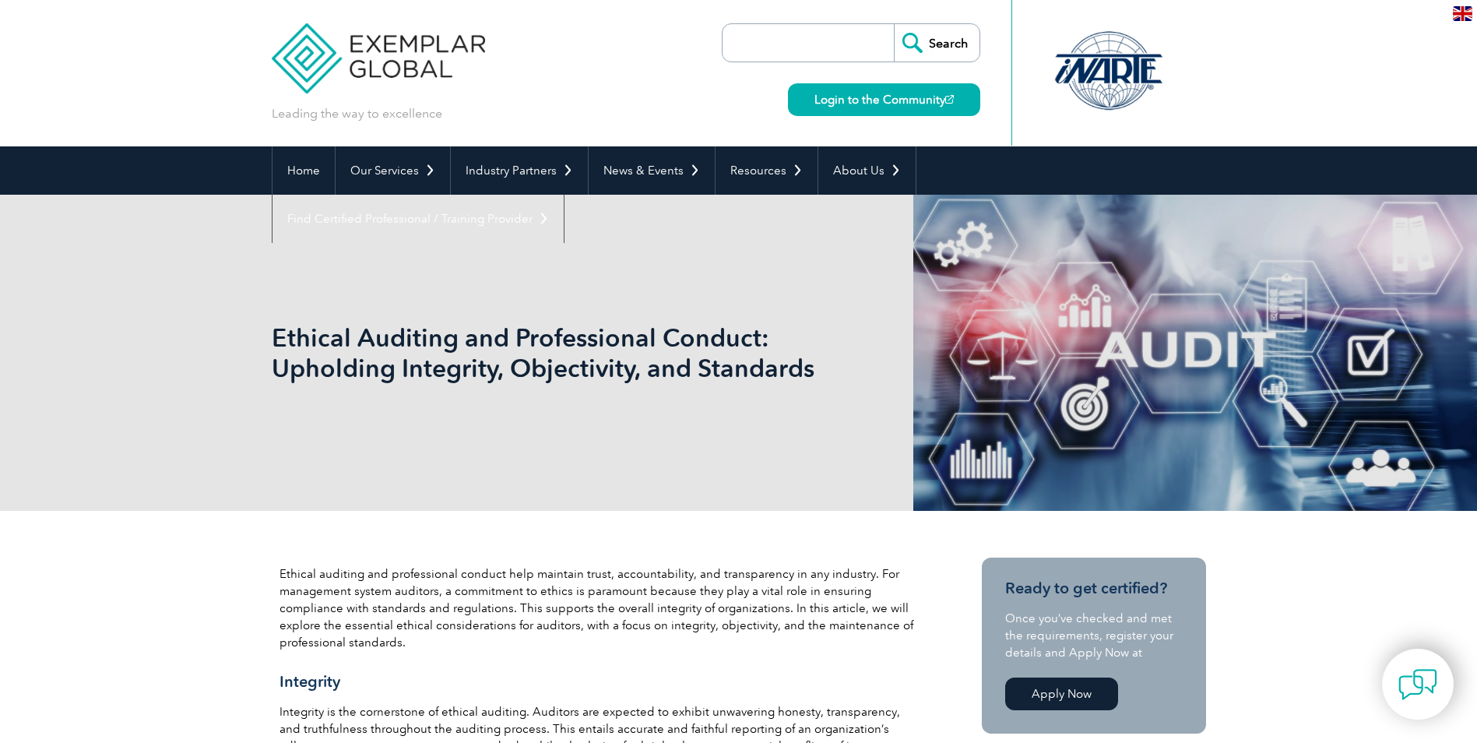 This screenshot has width=1477, height=743. What do you see at coordinates (1462, 13) in the screenshot?
I see `img: en` at bounding box center [1462, 13].